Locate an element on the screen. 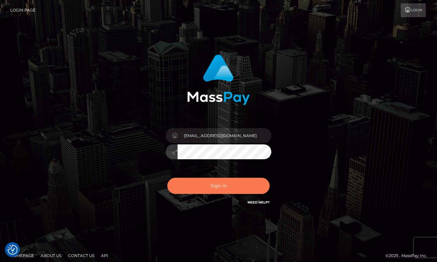 This screenshot has width=437, height=262. a: Contact Us is located at coordinates (81, 255).